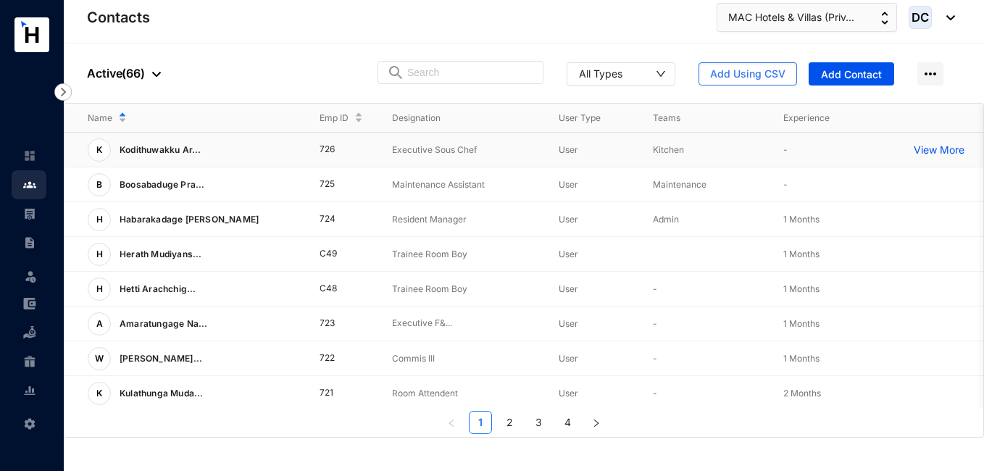  Describe the element at coordinates (464, 220) in the screenshot. I see `p: Resident Manager` at that location.